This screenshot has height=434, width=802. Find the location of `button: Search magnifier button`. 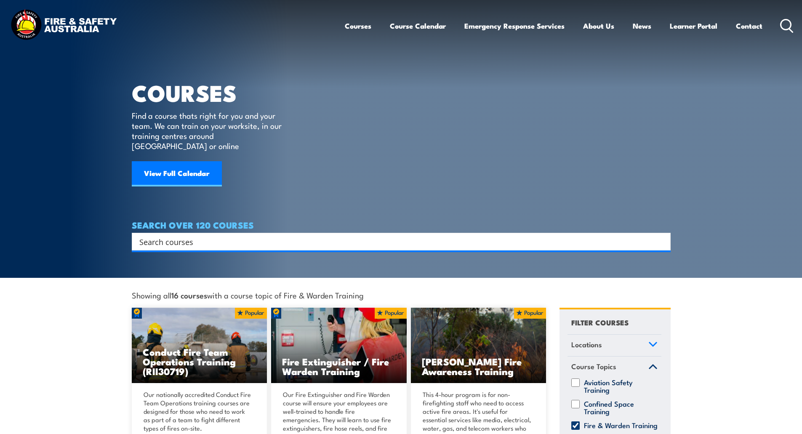

button: Search magnifier button is located at coordinates (662, 242).